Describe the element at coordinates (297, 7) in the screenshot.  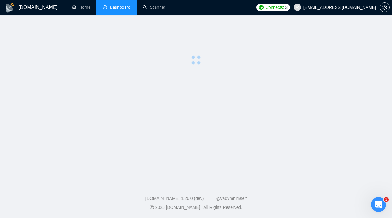
I see `span: user` at that location.